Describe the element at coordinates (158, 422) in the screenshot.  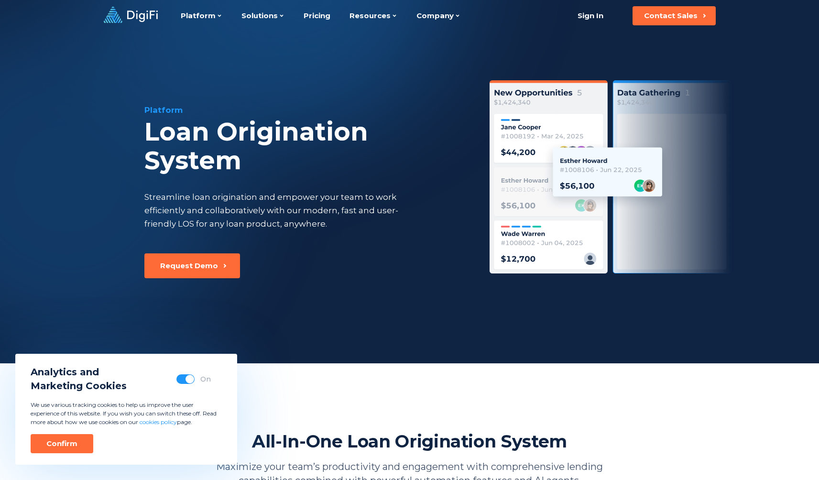
I see `a: cookies policy` at that location.